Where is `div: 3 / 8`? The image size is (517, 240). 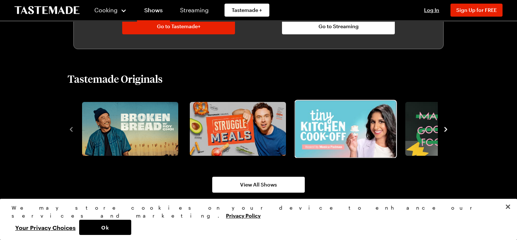
div: 3 / 8 is located at coordinates (348, 129).